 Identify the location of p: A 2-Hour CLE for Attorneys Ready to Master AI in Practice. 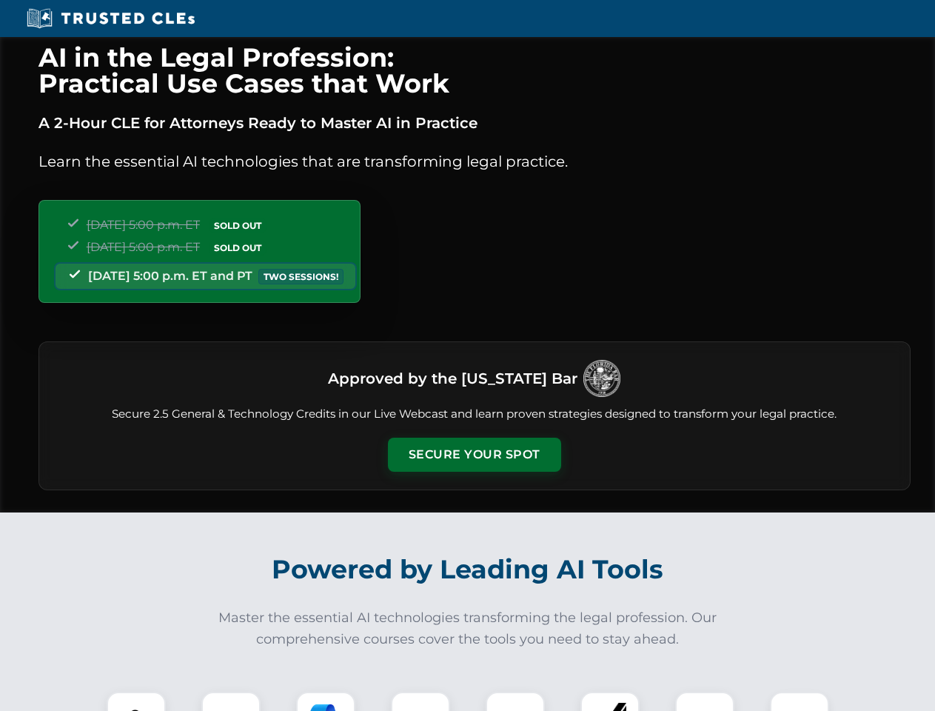
(475, 123).